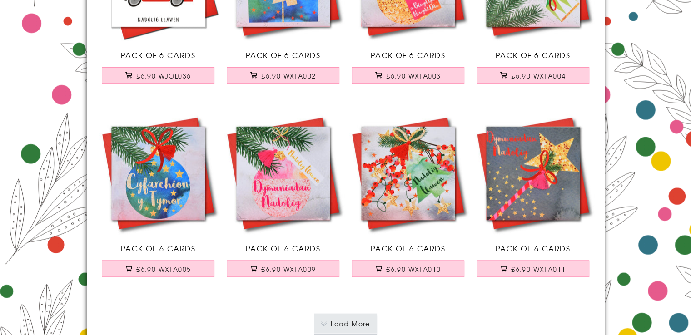 This screenshot has width=691, height=335. I want to click on img: Welsh Christmas Card, Nadolig Llawen, Bauble and Pine, Tassel Embellished, so click(158, 173).